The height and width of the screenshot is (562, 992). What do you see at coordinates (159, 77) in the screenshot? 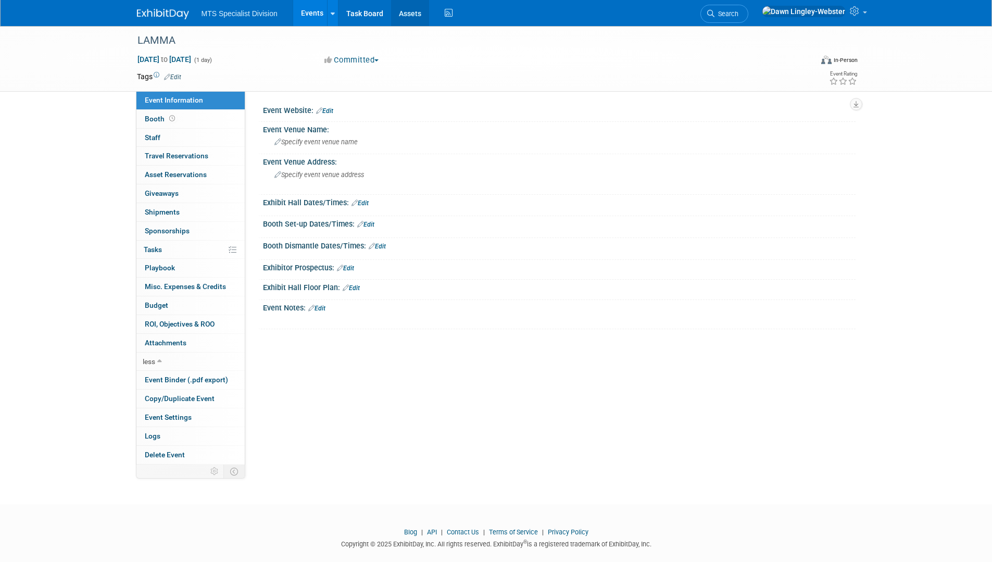
I see `td: Tags` at bounding box center [159, 77].